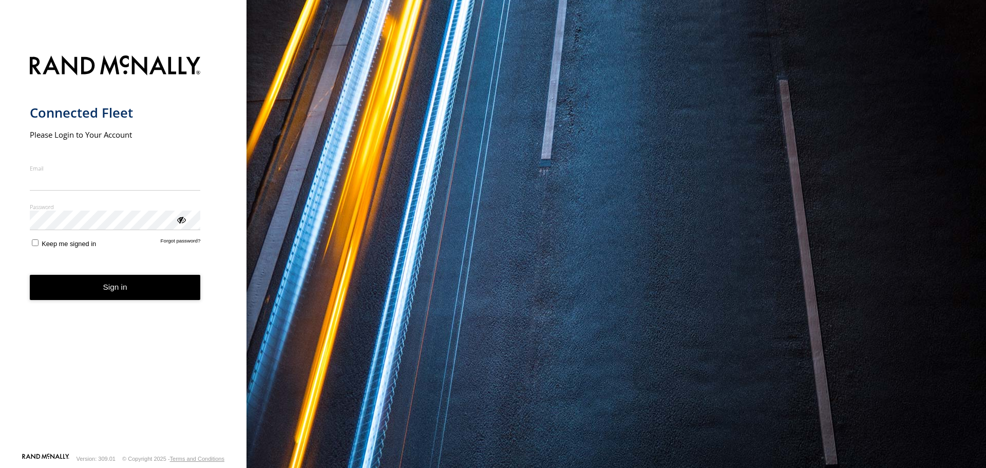  What do you see at coordinates (115, 287) in the screenshot?
I see `button: Sign in` at bounding box center [115, 287].